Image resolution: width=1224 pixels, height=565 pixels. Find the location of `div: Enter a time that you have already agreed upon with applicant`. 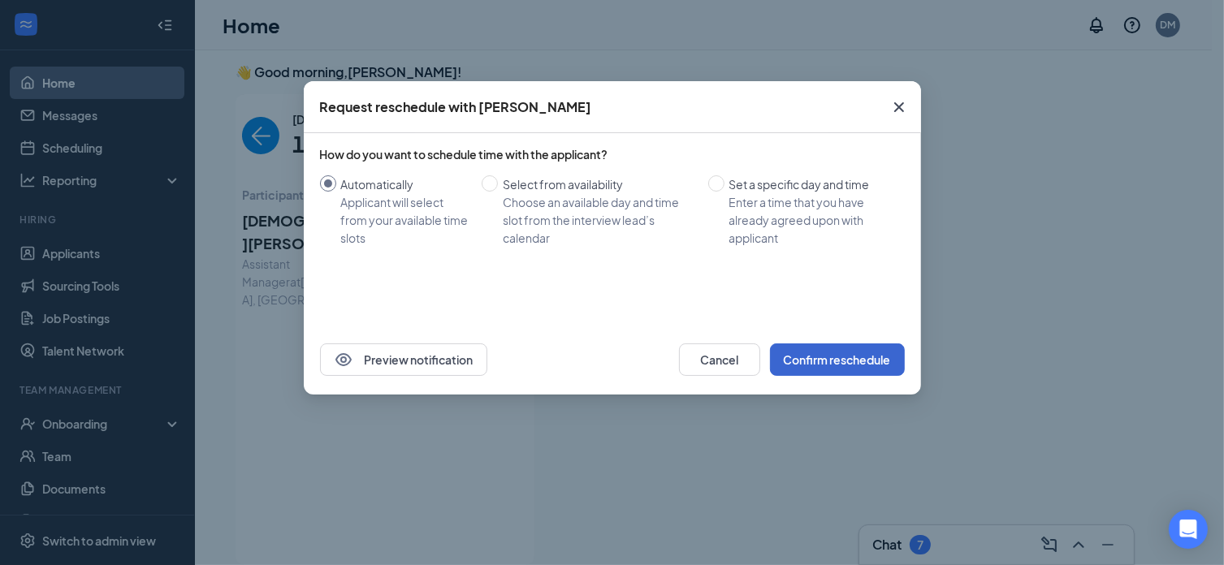

div: Enter a time that you have already agreed upon with applicant is located at coordinates (811, 220).